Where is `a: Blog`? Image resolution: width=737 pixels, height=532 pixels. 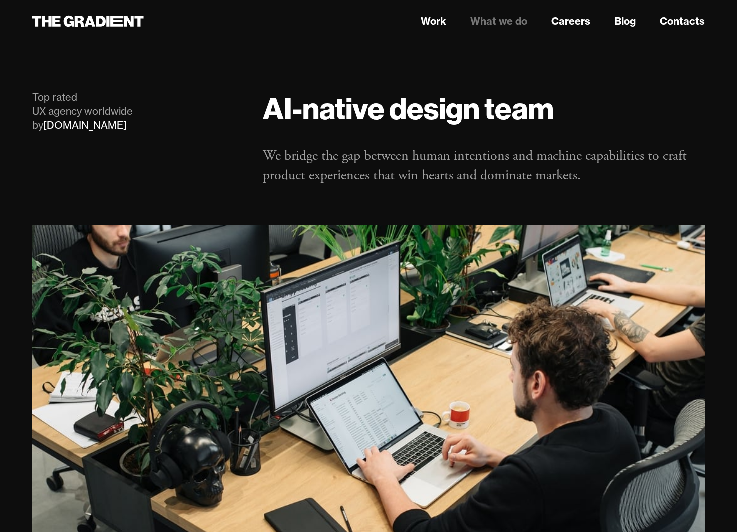
a: Blog is located at coordinates (625, 21).